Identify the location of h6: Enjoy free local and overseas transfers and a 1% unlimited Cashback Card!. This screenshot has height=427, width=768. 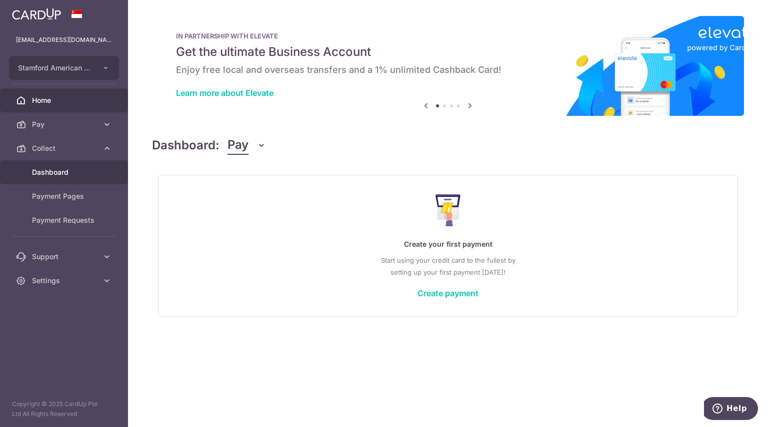
(448, 70).